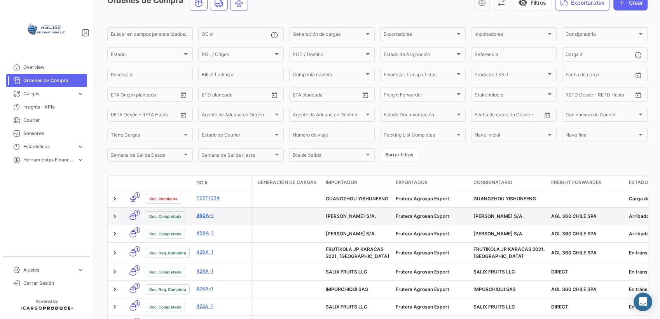  What do you see at coordinates (47, 107) in the screenshot?
I see `a: Insights - KPIs` at bounding box center [47, 107].